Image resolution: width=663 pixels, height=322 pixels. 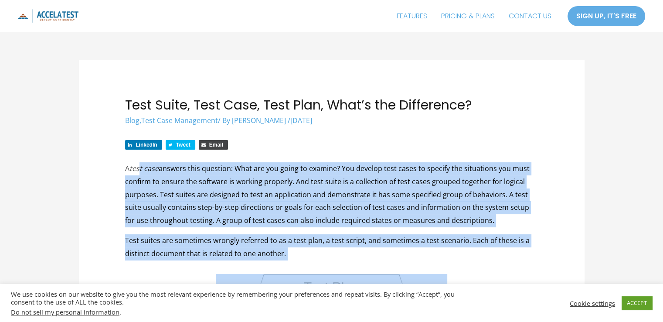 What do you see at coordinates (607, 16) in the screenshot?
I see `div: SIGN UP, IT'S FREE` at bounding box center [607, 16].